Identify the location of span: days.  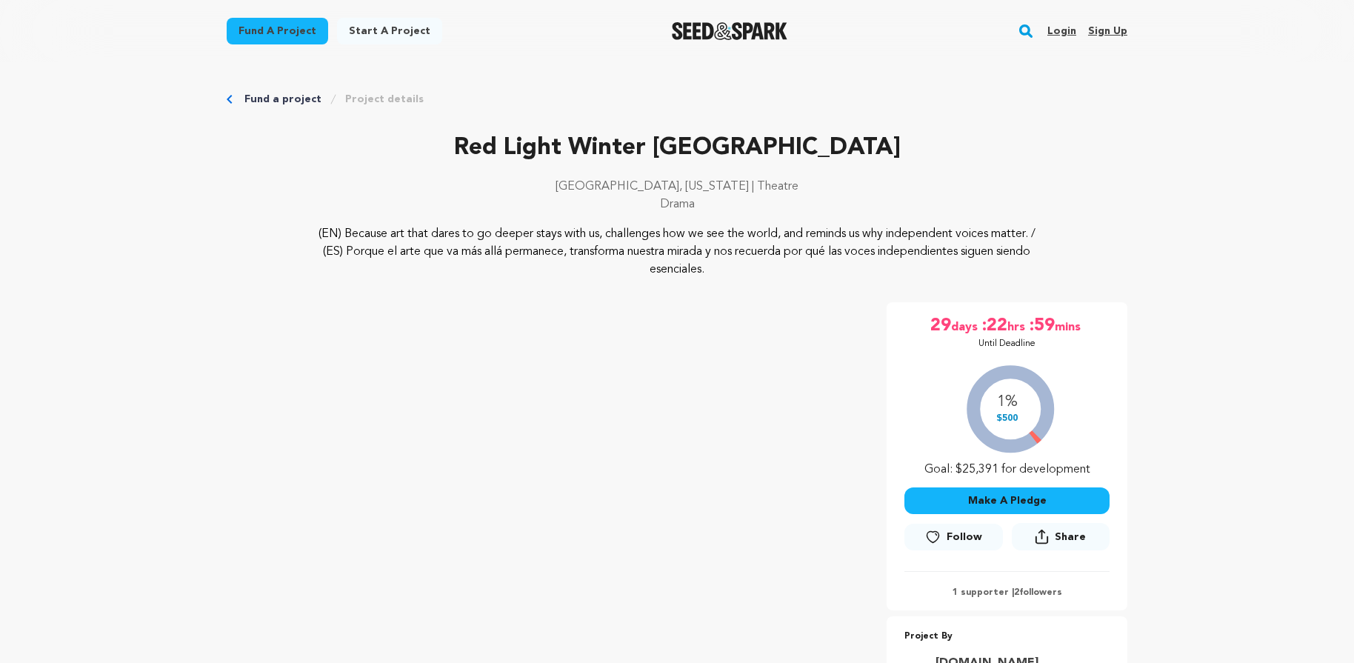
(966, 326).